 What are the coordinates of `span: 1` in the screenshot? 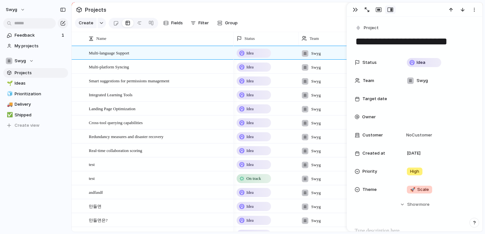 It's located at (64, 35).